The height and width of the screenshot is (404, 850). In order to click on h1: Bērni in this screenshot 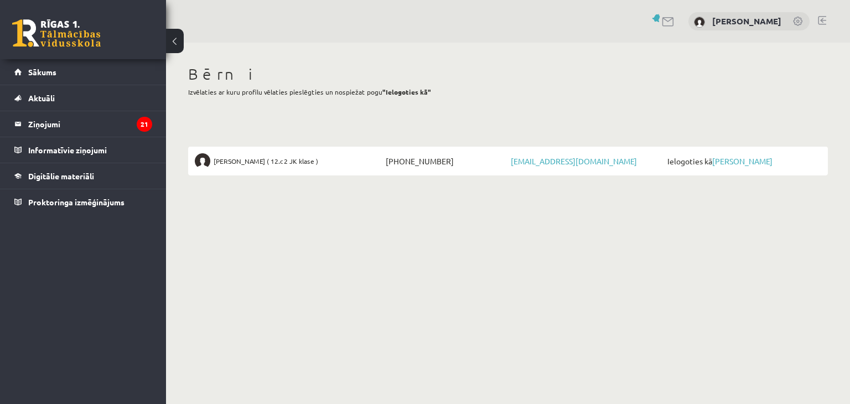, I will do `click(508, 74)`.